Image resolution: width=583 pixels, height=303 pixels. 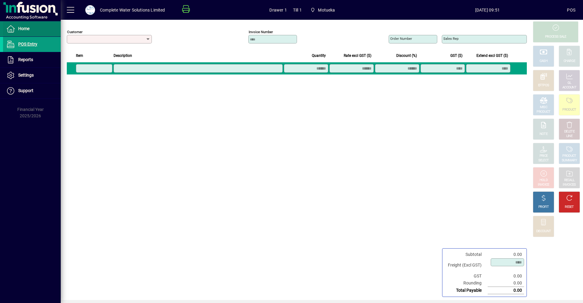 I want to click on span: Settings, so click(x=26, y=75).